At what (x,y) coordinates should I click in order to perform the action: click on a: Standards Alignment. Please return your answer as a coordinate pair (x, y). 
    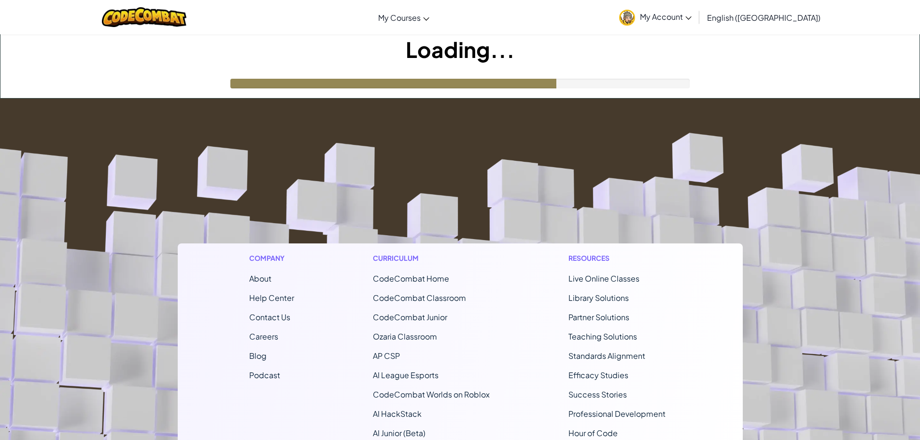
    Looking at the image, I should click on (607, 356).